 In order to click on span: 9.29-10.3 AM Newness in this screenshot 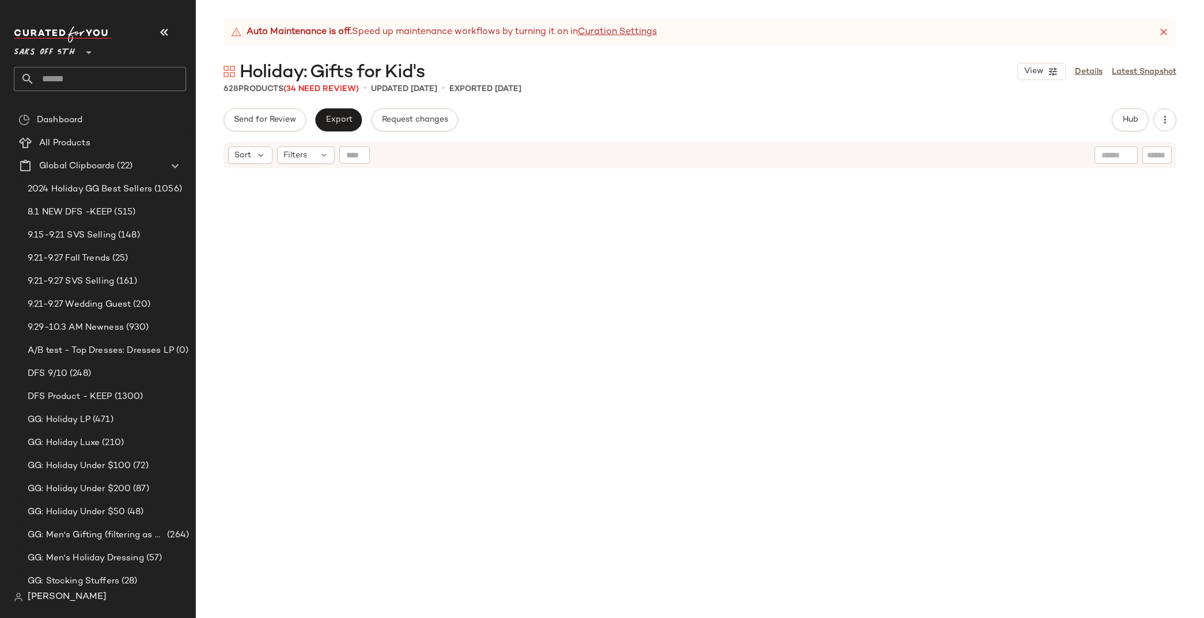, I will do `click(75, 327)`.